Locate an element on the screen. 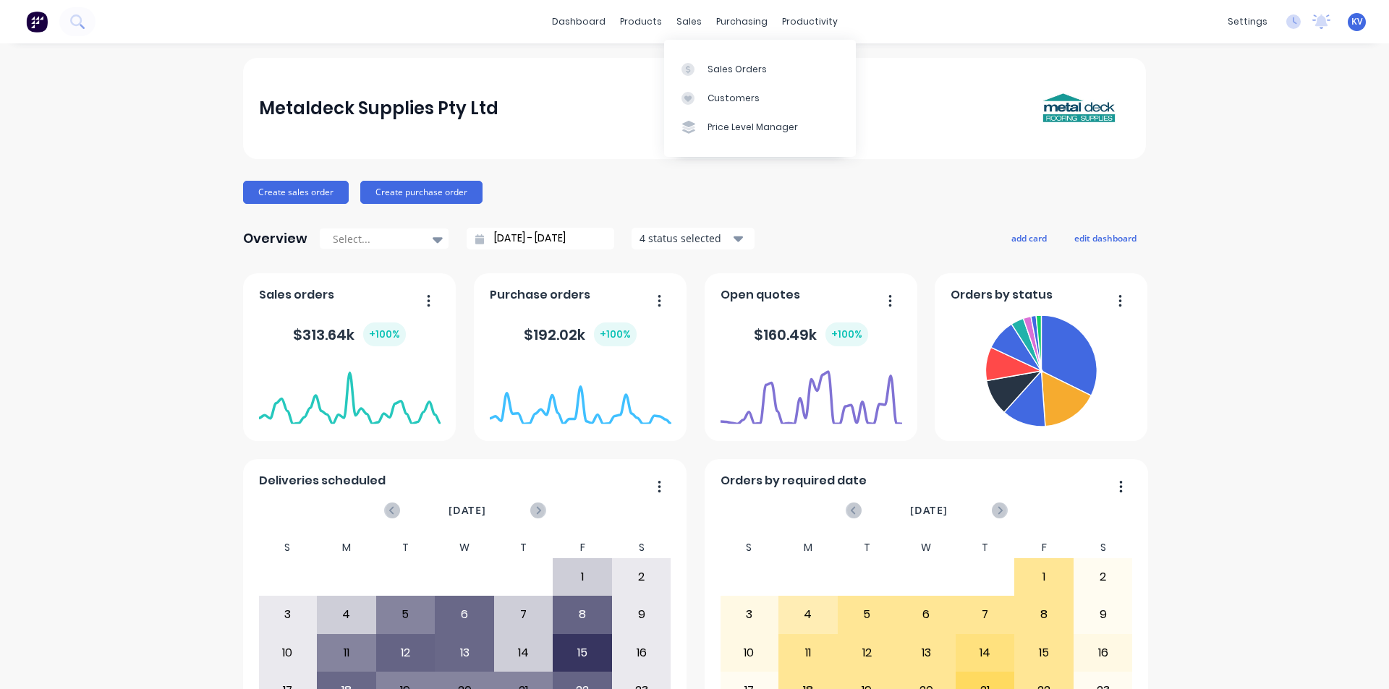 The image size is (1389, 689). div: Price Level Manager is located at coordinates (752, 127).